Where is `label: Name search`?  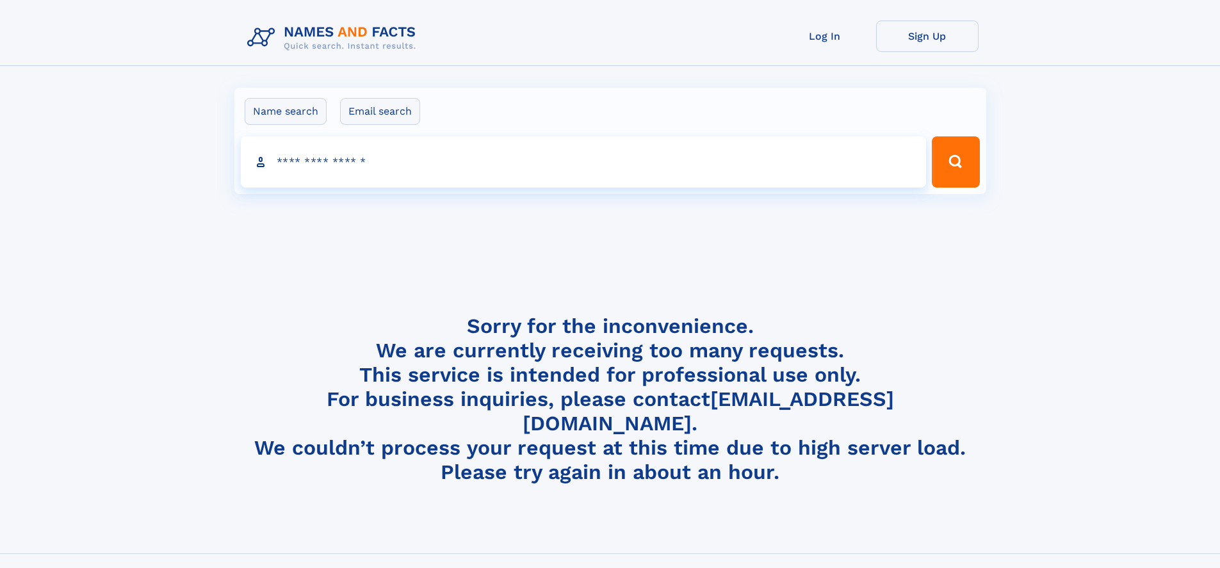
label: Name search is located at coordinates (286, 111).